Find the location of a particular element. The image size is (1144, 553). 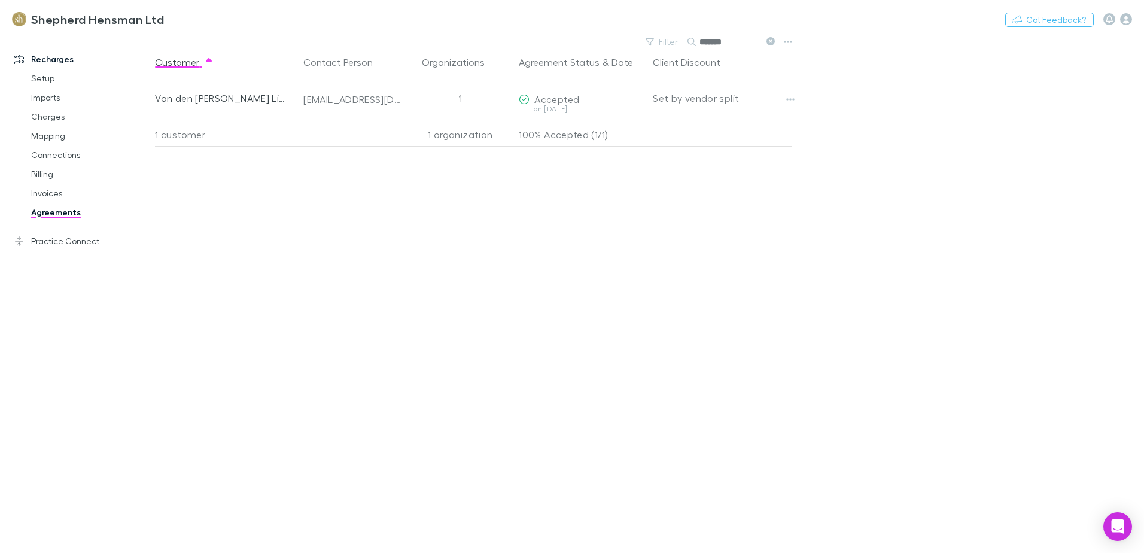

button: Agreement Status is located at coordinates (559, 62).